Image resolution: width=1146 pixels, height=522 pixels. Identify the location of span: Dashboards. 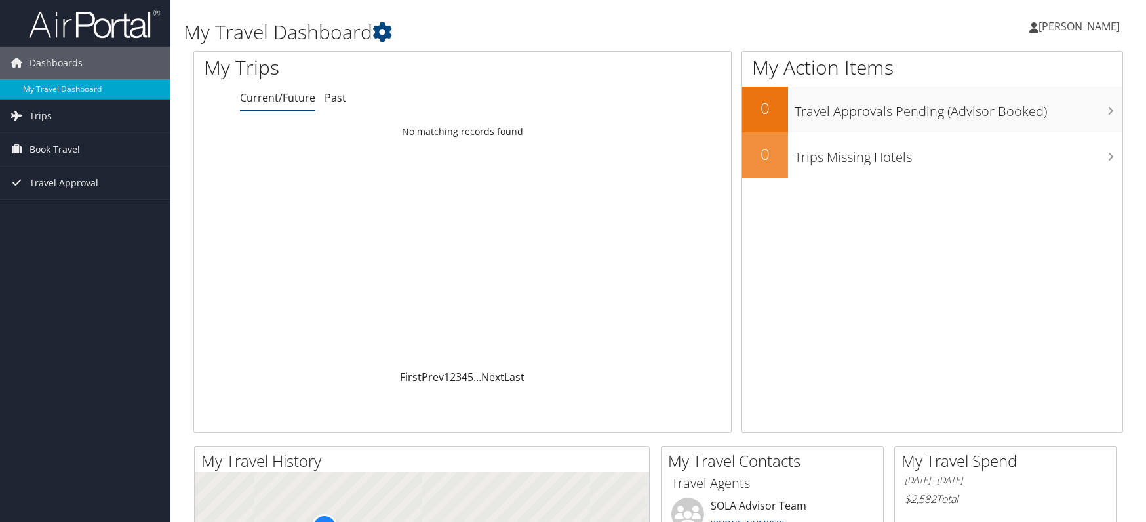
(56, 63).